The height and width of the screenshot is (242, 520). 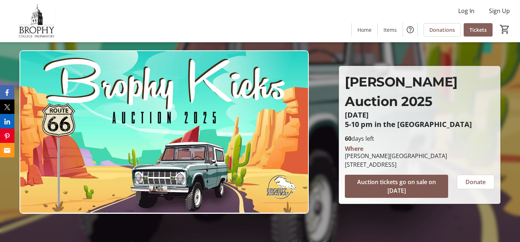 What do you see at coordinates (442, 30) in the screenshot?
I see `a: Donations` at bounding box center [442, 30].